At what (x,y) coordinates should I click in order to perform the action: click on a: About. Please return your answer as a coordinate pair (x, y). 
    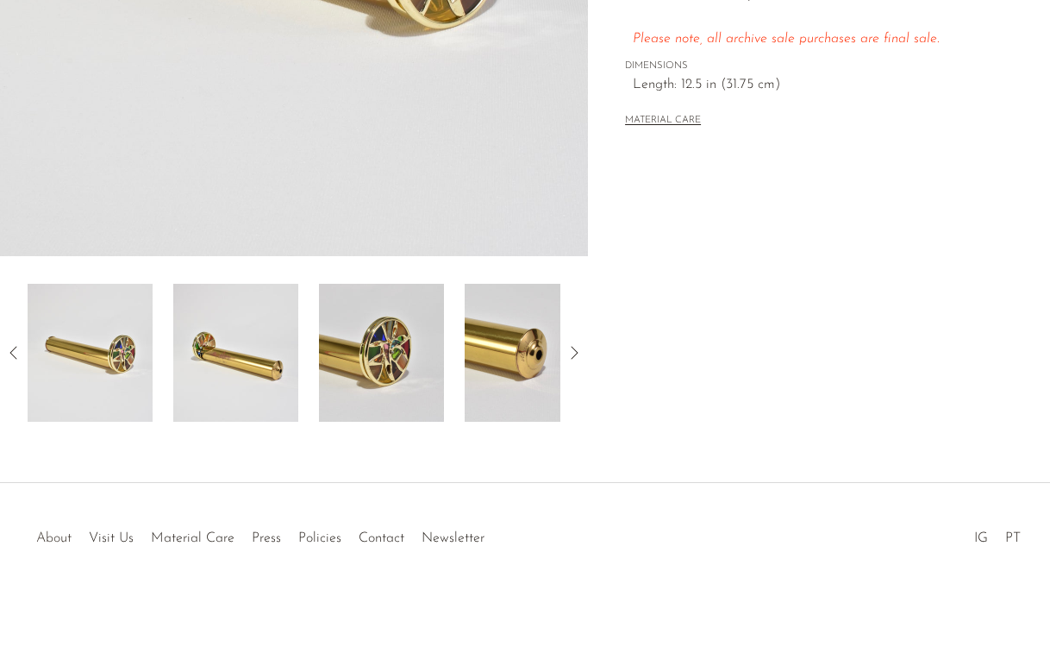
    Looking at the image, I should click on (53, 538).